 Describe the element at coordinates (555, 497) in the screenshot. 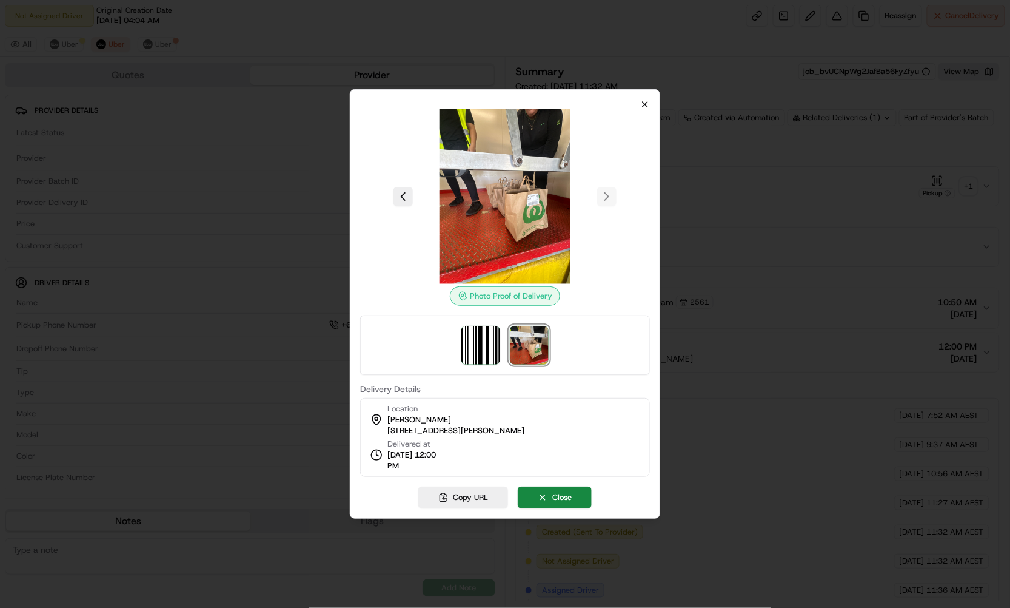

I see `button: Close` at that location.